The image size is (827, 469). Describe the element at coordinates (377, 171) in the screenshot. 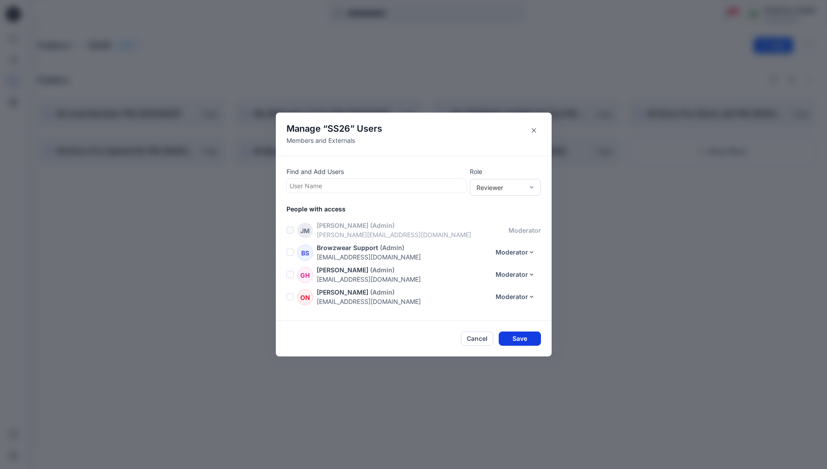

I see `p: Find and Add Users` at that location.